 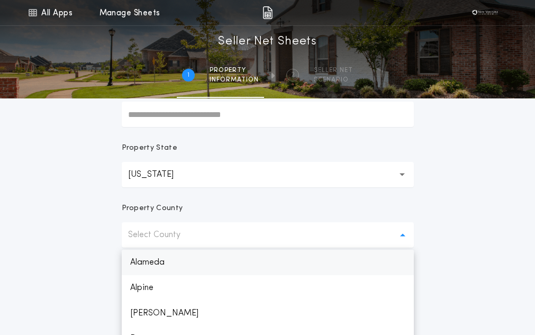 What do you see at coordinates (293, 75) in the screenshot?
I see `h2: 2` at bounding box center [293, 75].